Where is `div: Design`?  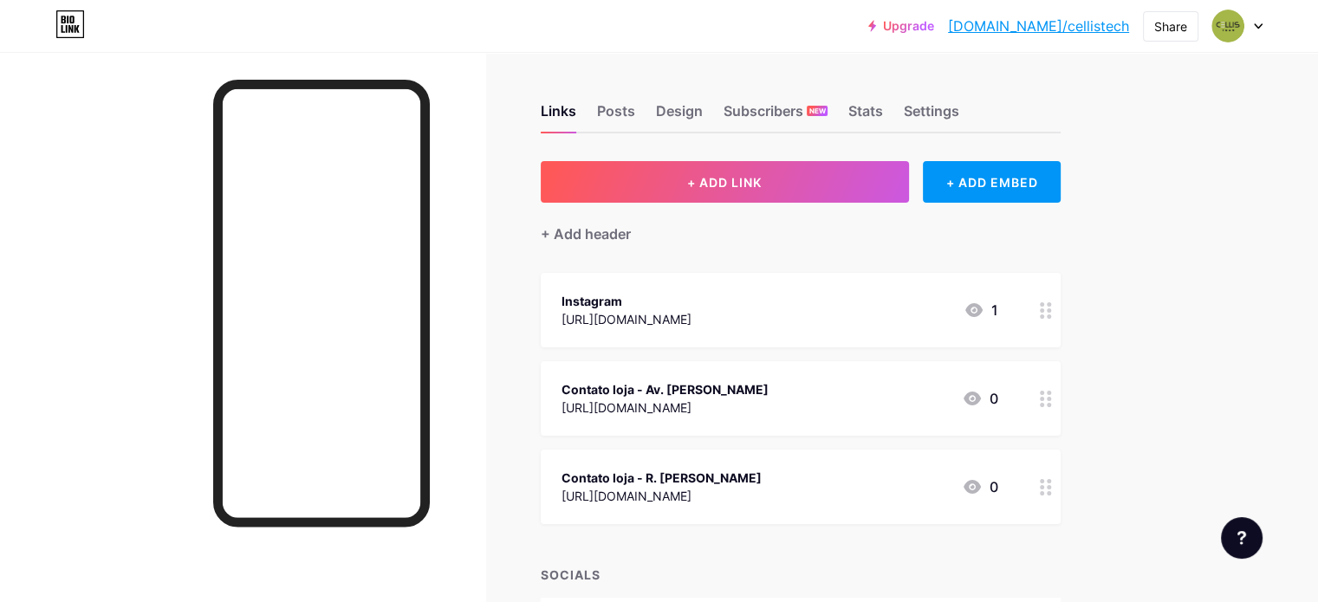 div: Design is located at coordinates (679, 116).